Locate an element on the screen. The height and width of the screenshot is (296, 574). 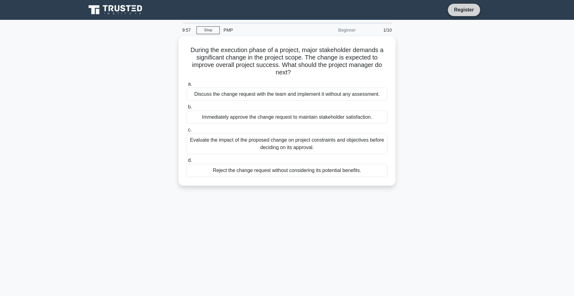
div: Evaluate the impact of the proposed change on project constraints and objectives before deciding ... is located at coordinates (287, 144).